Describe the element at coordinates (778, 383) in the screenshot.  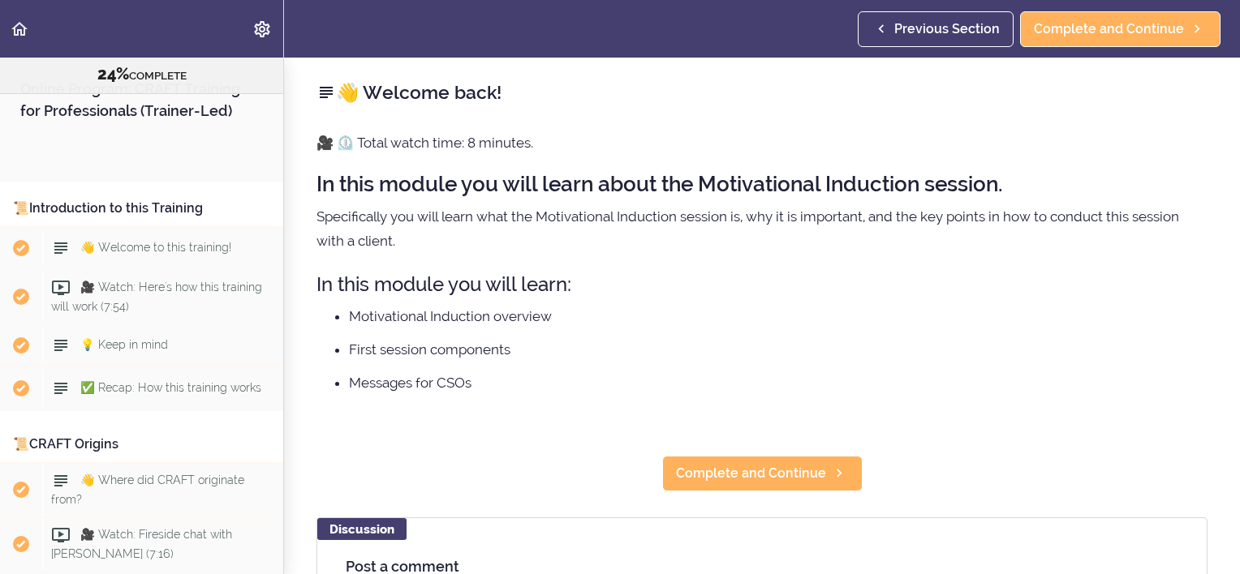
I see `li: Messages for CSOs` at that location.